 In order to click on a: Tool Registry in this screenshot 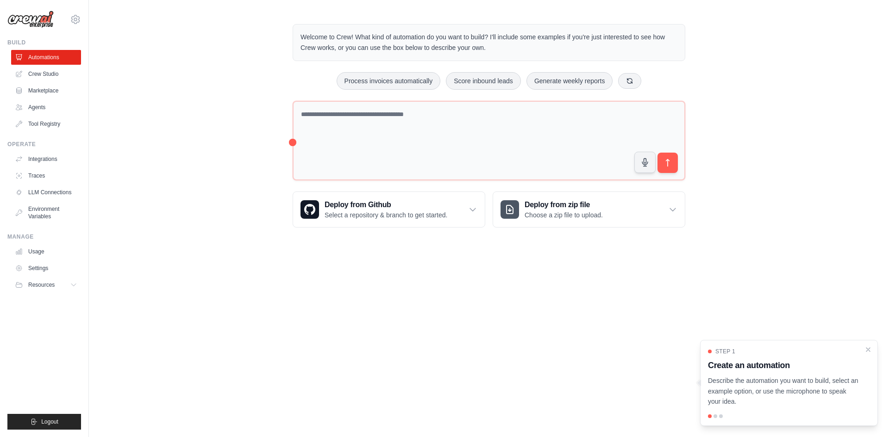, I will do `click(46, 124)`.